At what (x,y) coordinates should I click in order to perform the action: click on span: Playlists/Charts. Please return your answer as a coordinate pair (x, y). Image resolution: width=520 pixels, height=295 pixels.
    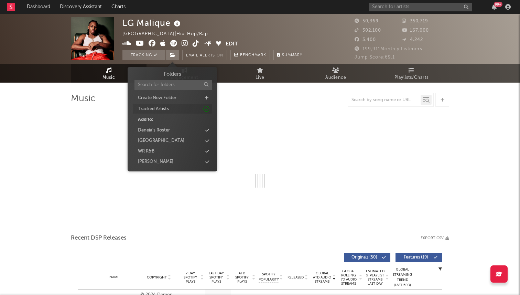
    Looking at the image, I should click on (411, 78).